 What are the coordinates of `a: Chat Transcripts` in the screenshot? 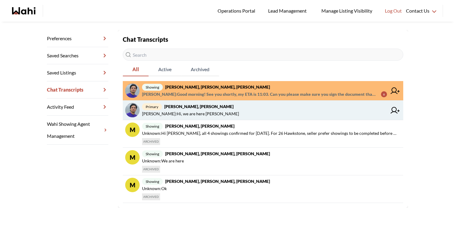 It's located at (78, 90).